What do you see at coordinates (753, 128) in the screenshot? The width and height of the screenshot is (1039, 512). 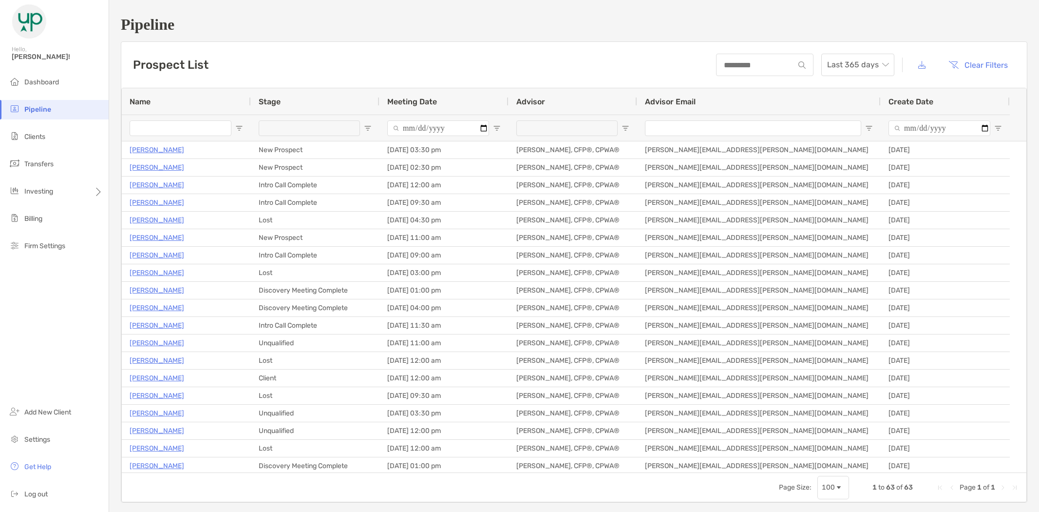 I see `input: Advisor Email Filter Input` at bounding box center [753, 128].